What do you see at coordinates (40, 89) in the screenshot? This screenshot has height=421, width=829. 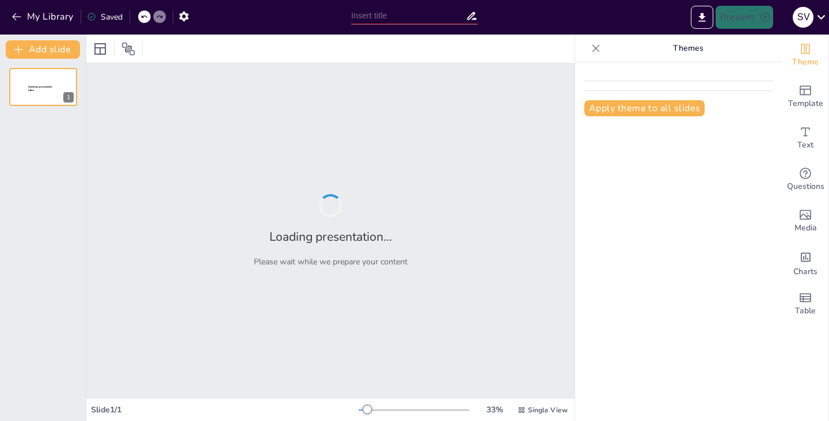 I see `span: Sendsteps presentation editor` at bounding box center [40, 89].